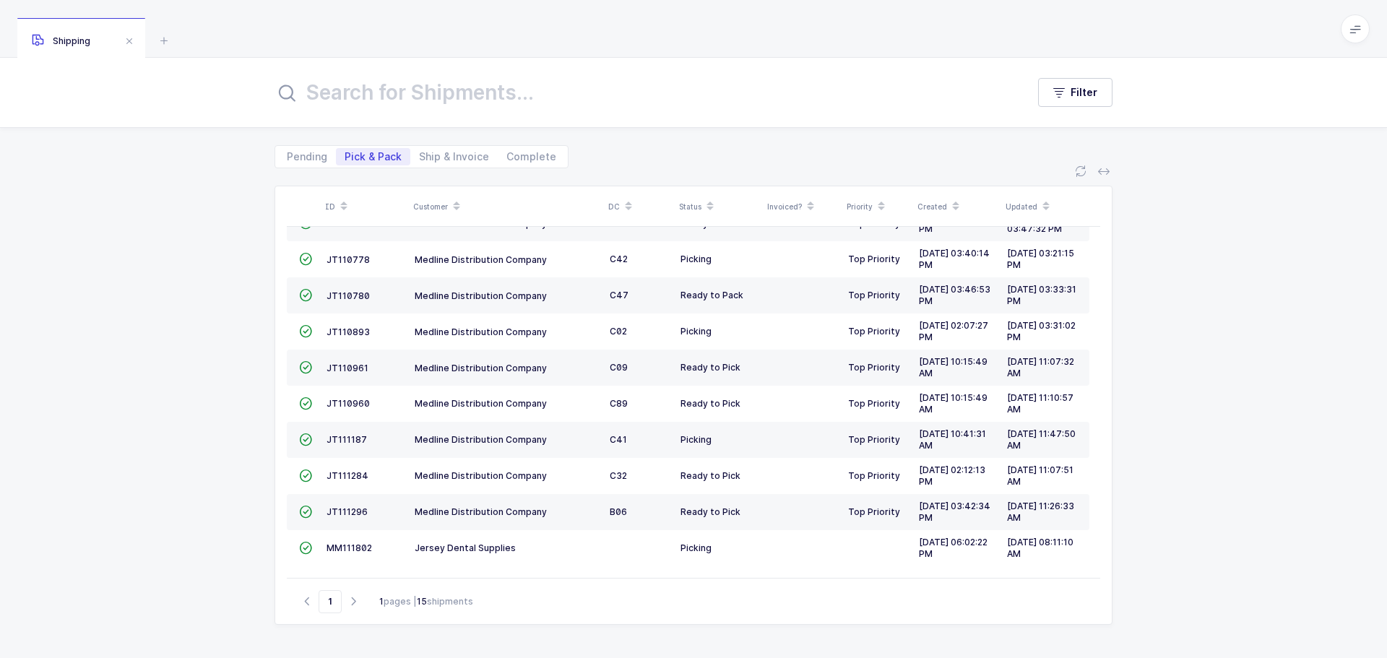 The height and width of the screenshot is (658, 1387). What do you see at coordinates (531, 157) in the screenshot?
I see `span: Complete` at bounding box center [531, 157].